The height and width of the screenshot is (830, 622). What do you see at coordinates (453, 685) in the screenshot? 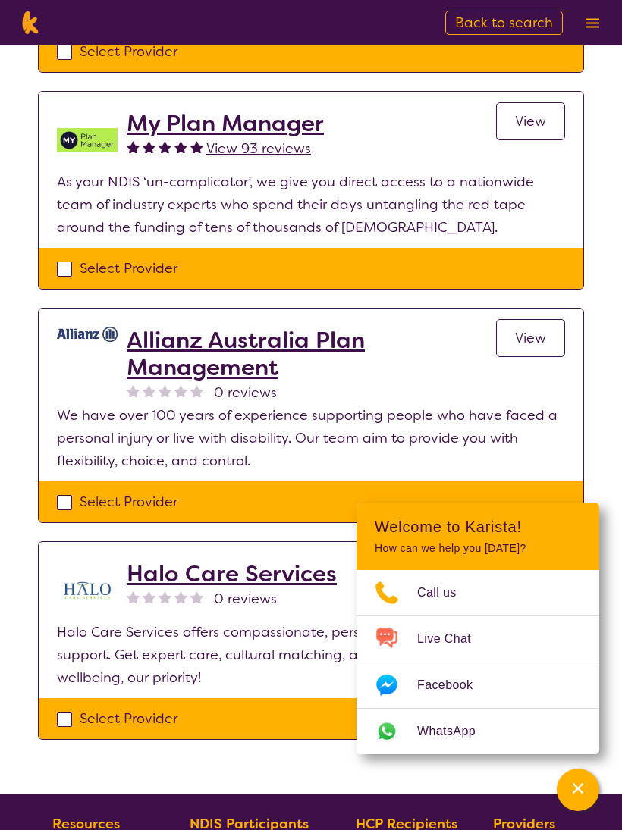
I see `span: Facebook` at bounding box center [453, 685].